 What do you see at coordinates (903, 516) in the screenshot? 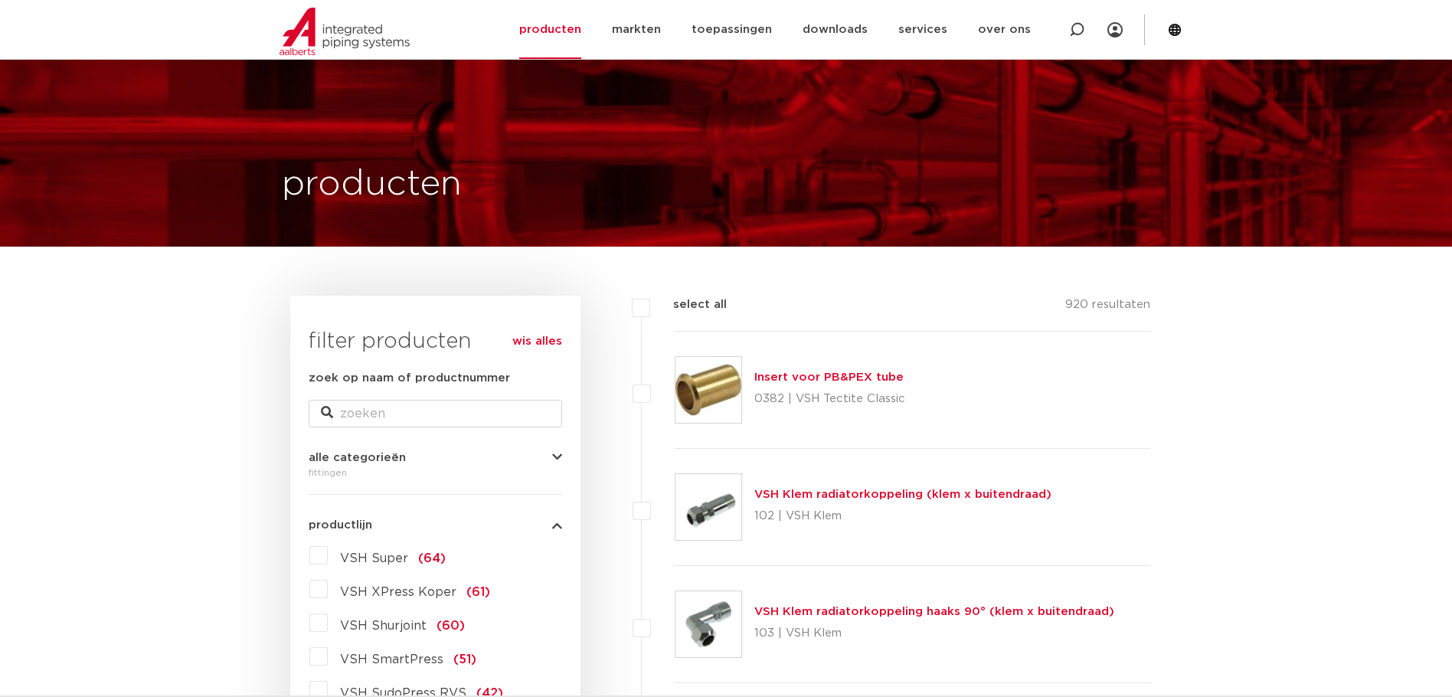
I see `p: 102 | VSH Klem` at bounding box center [903, 516].